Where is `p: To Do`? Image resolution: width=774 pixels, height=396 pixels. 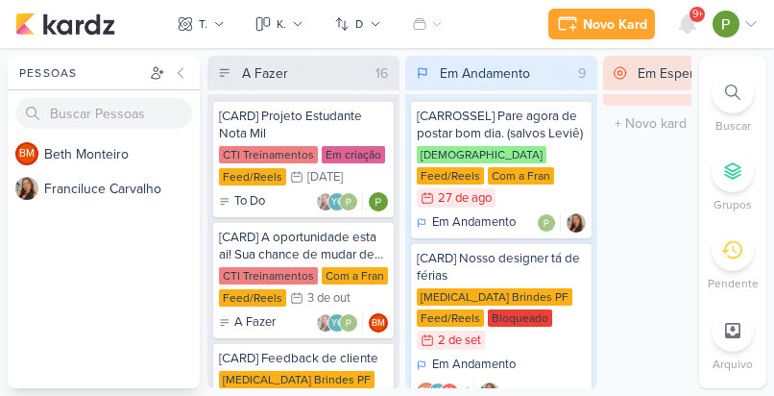
p: To Do is located at coordinates (250, 202).